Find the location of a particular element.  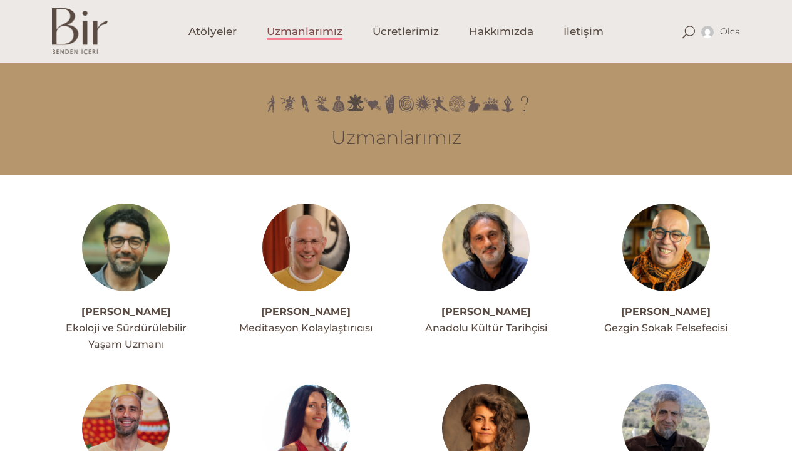

span: Uzmanlarımız is located at coordinates (304, 31).